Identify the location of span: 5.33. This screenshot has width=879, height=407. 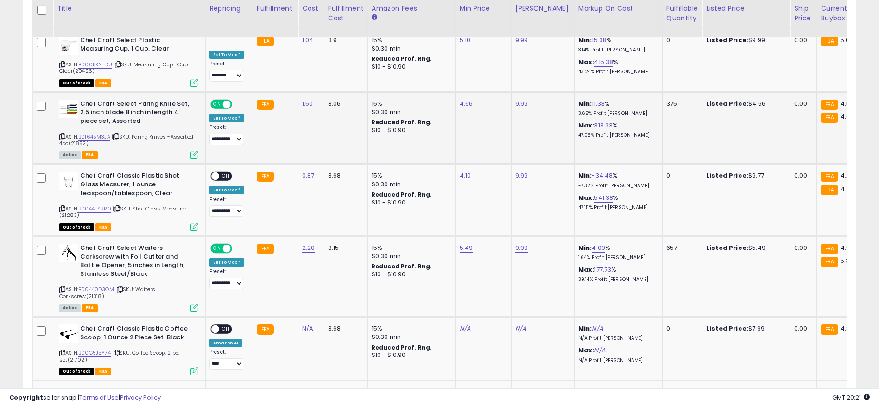
(847, 261).